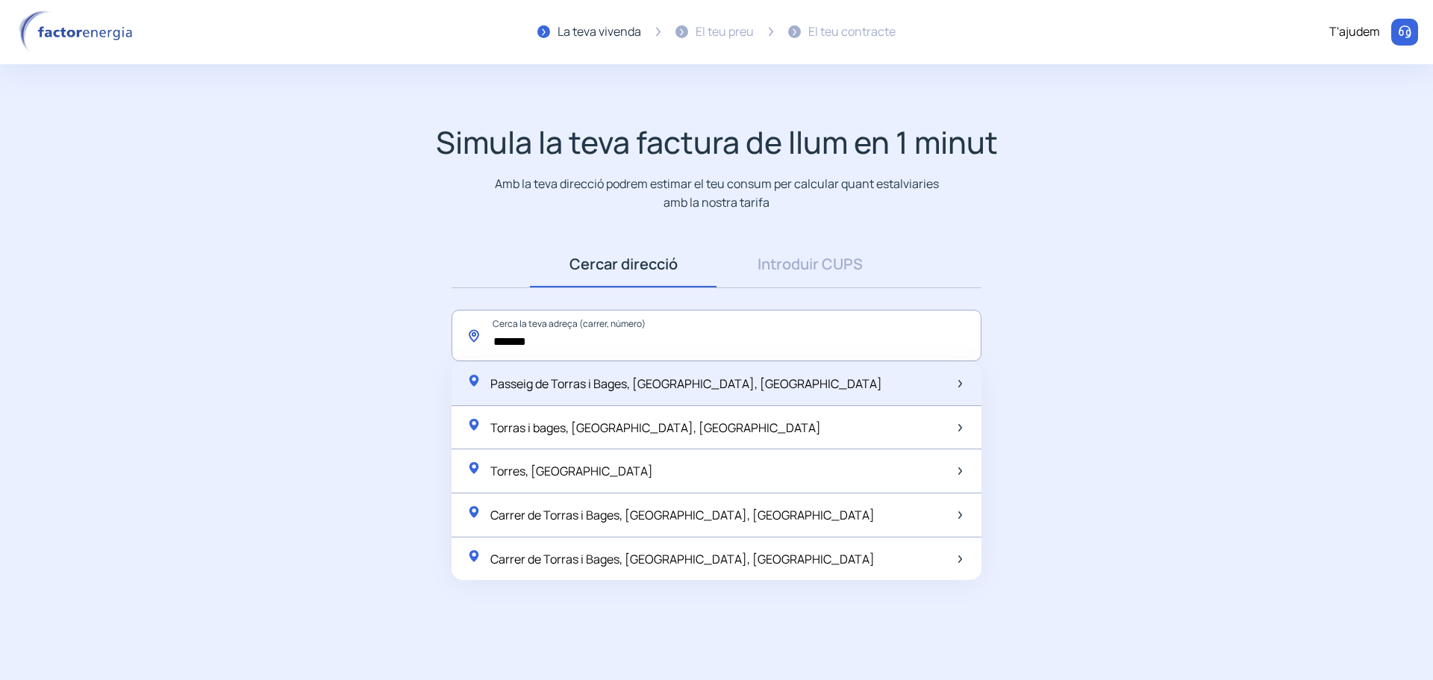  What do you see at coordinates (810, 264) in the screenshot?
I see `a: Introduir CUPS` at bounding box center [810, 264].